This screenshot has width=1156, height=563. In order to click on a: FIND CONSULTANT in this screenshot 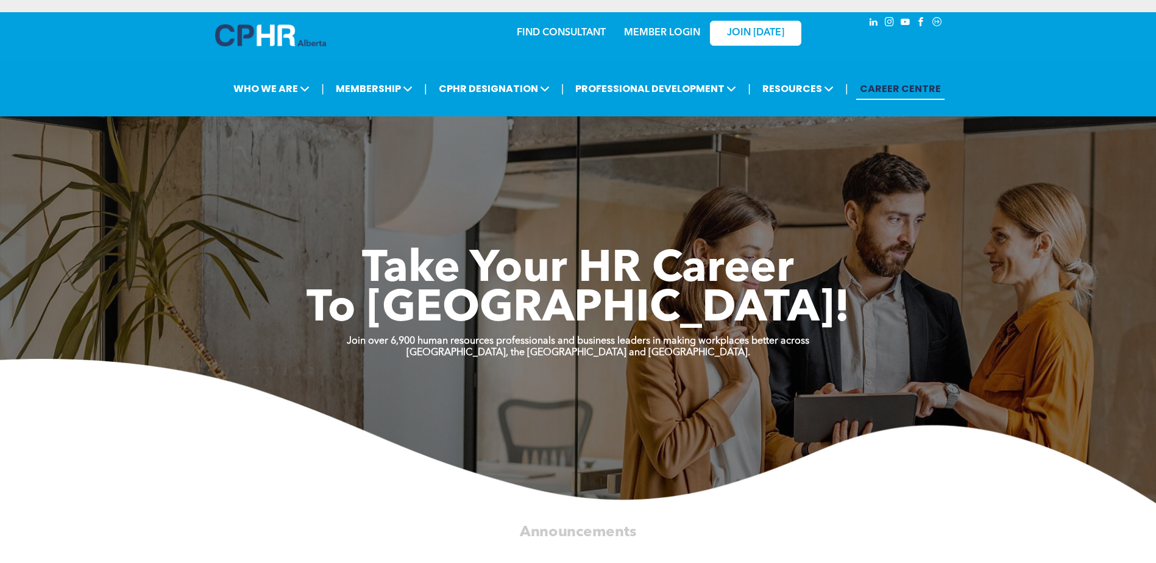, I will do `click(561, 33)`.